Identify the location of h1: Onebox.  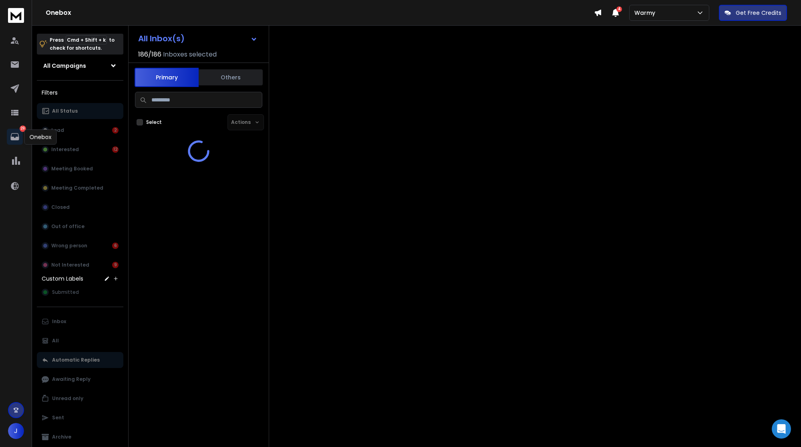
(320, 13).